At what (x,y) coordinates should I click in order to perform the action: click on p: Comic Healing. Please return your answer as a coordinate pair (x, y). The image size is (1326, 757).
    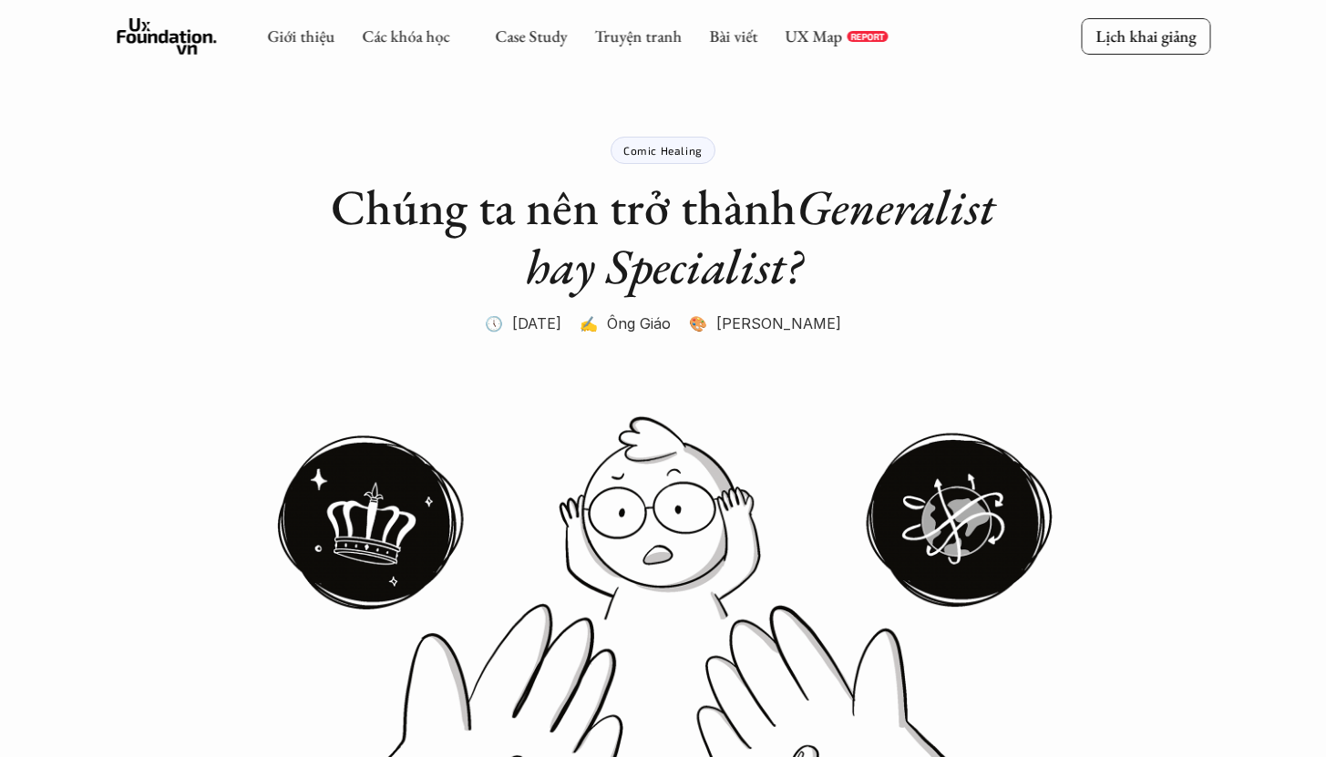
    Looking at the image, I should click on (662, 150).